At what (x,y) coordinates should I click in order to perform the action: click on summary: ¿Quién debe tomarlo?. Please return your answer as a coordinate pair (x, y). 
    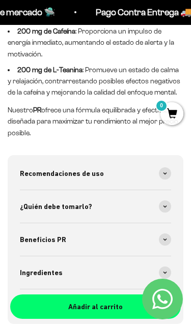
    Looking at the image, I should click on (95, 207).